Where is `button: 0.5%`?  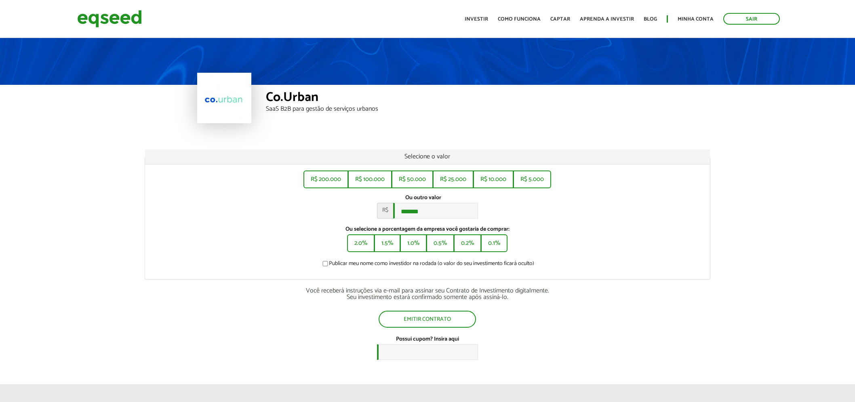 button: 0.5% is located at coordinates (440, 243).